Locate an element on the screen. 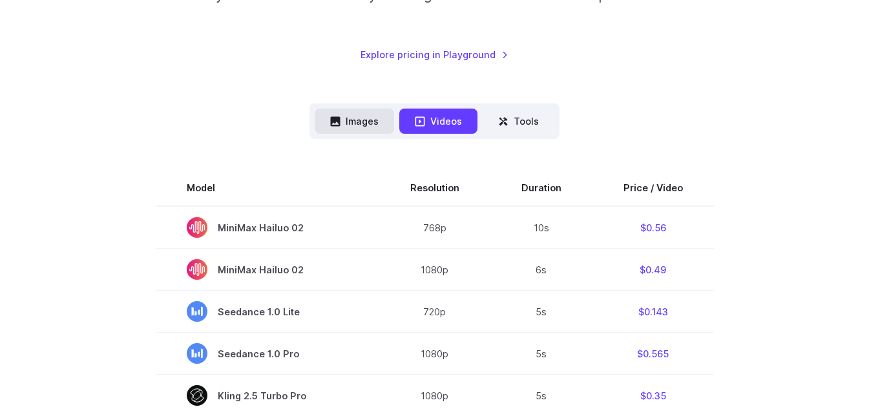 This screenshot has width=869, height=409. span: Seedance 1.0 Pro is located at coordinates (268, 353).